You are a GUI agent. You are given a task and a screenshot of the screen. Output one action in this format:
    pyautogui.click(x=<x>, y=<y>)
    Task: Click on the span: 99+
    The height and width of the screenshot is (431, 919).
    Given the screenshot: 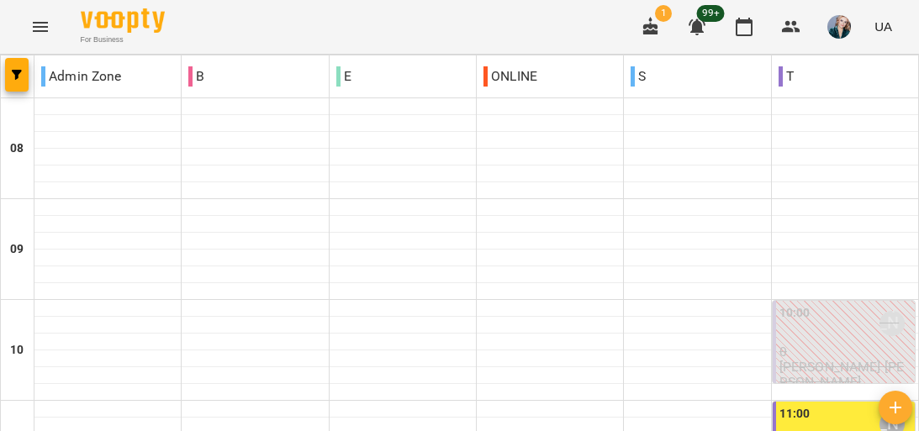 What is the action you would take?
    pyautogui.click(x=710, y=13)
    